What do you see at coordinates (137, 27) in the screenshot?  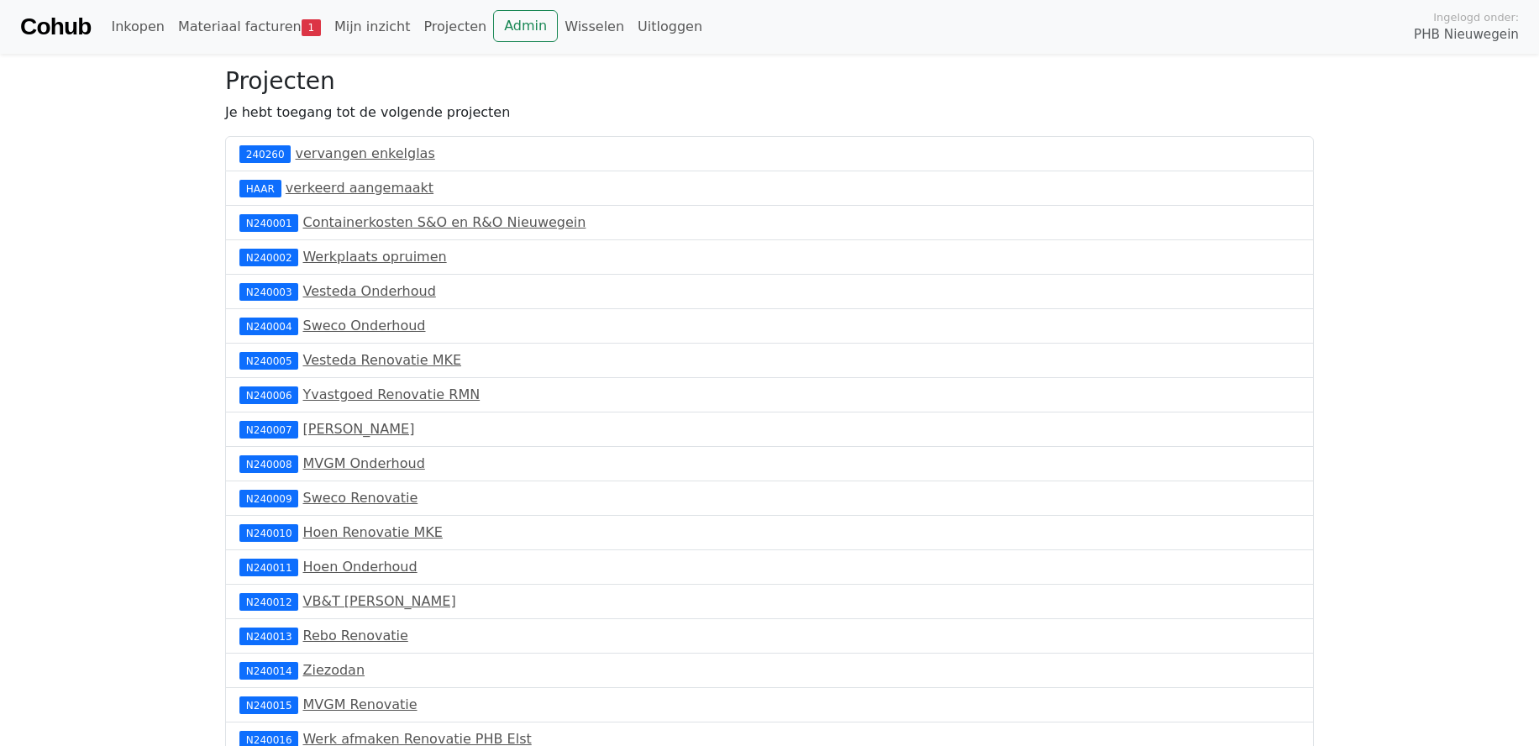 I see `a: Inkopen` at bounding box center [137, 27].